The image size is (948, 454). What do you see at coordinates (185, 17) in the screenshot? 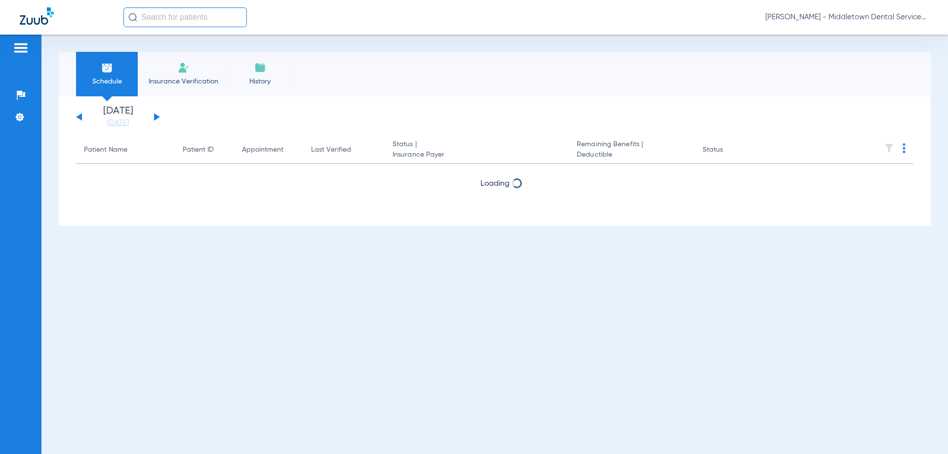
I see `input: Search for patients` at bounding box center [185, 17].